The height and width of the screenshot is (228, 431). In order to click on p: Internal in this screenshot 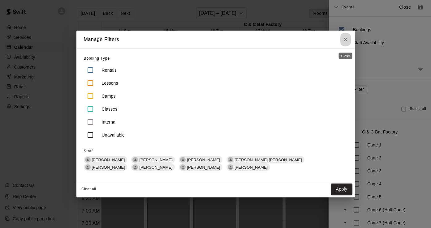, I will do `click(109, 122)`.